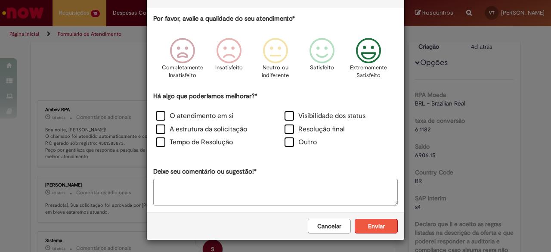  Describe the element at coordinates (276, 61) in the screenshot. I see `div: Neutro ou indiferente` at that location.